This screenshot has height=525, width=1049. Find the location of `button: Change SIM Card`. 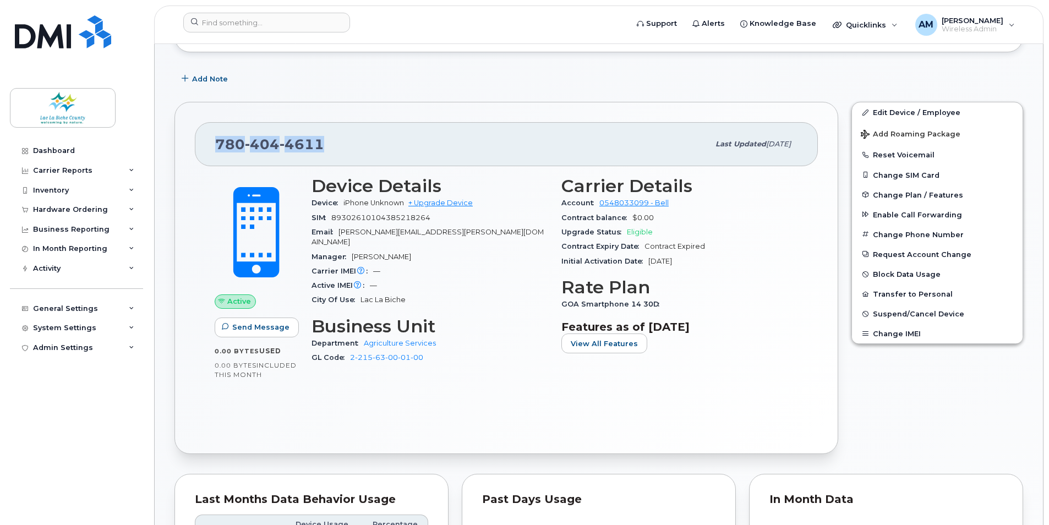

button: Change SIM Card is located at coordinates (937, 175).